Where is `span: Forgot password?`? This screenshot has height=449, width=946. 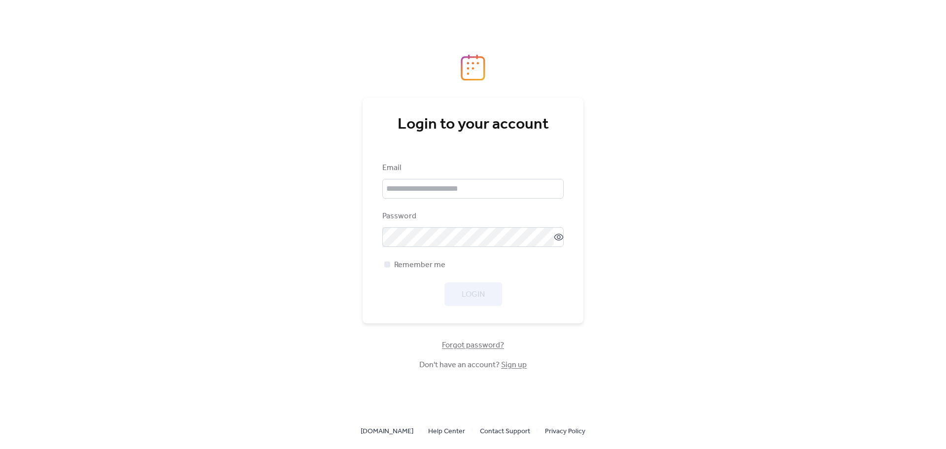 span: Forgot password? is located at coordinates (473, 345).